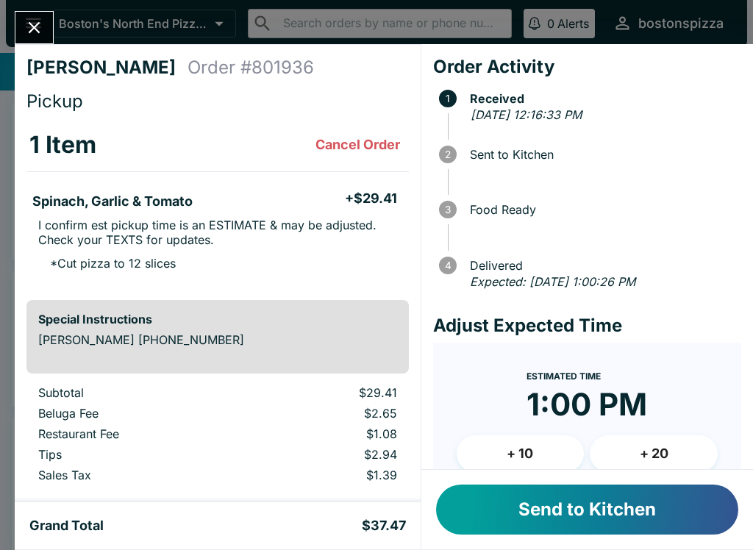 Image resolution: width=753 pixels, height=550 pixels. Describe the element at coordinates (135, 454) in the screenshot. I see `p: Tips` at that location.